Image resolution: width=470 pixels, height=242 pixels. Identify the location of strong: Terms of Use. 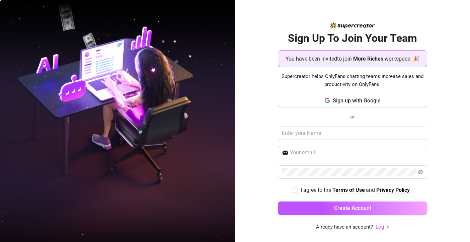
(348, 190).